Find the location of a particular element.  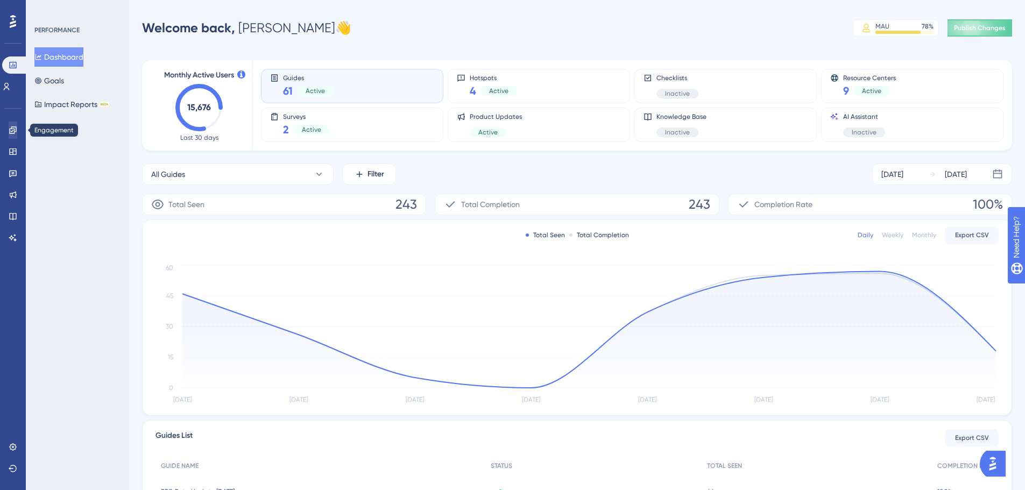

div: PERFORMANCE is located at coordinates (57, 30).